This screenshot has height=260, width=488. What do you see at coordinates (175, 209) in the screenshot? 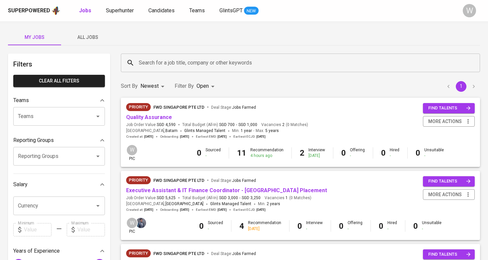
I see `span: Onboarding :` at bounding box center [175, 209].